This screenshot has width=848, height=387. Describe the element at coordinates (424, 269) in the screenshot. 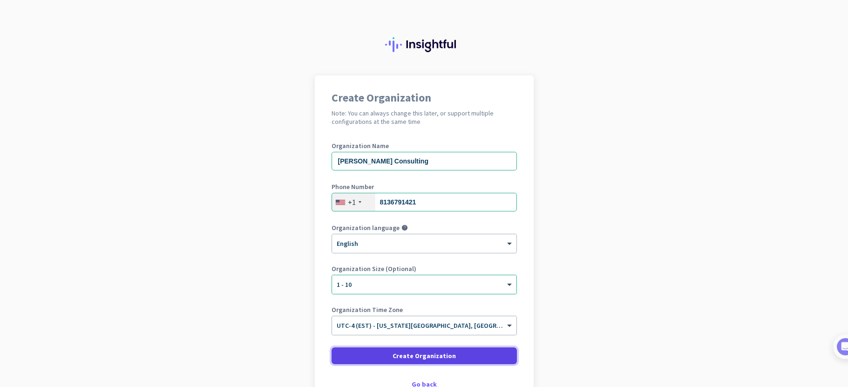

I see `label: Organization Size (Optional)` at that location.